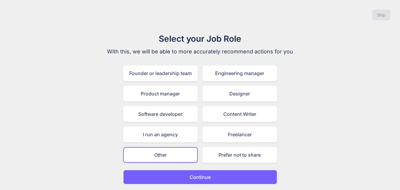 The image size is (400, 190). I want to click on button: Skip, so click(381, 15).